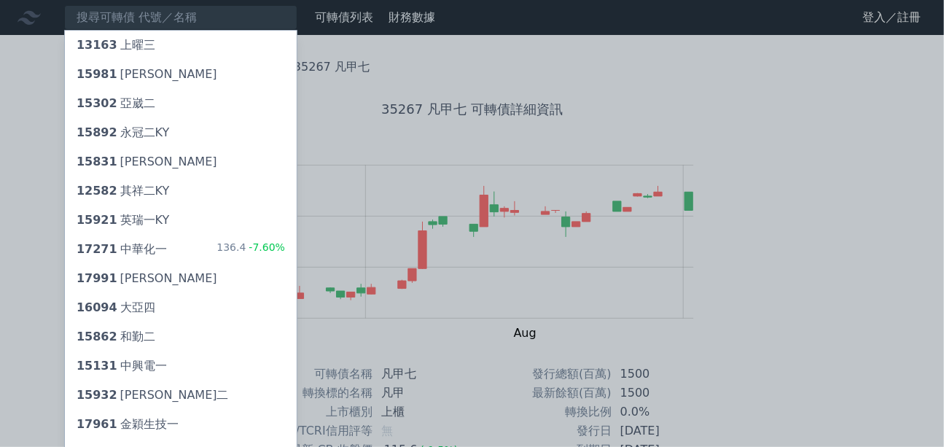  I want to click on span: 15862, so click(97, 336).